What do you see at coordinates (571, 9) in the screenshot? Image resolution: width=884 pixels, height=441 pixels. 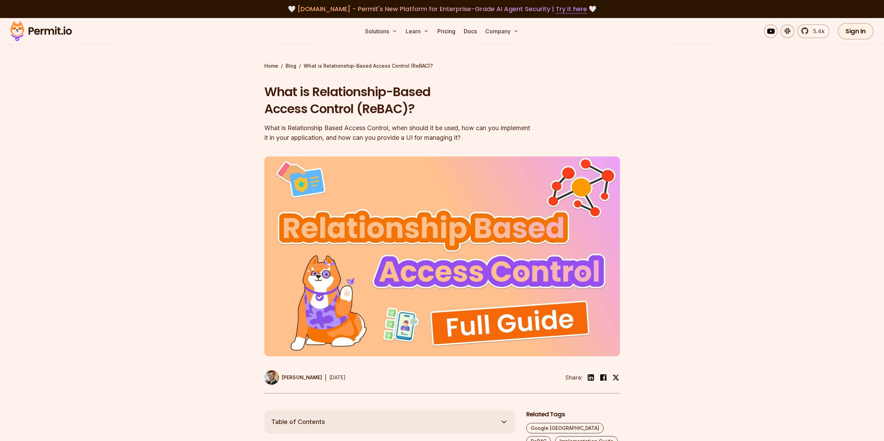 I see `a: Try it here` at bounding box center [571, 9].